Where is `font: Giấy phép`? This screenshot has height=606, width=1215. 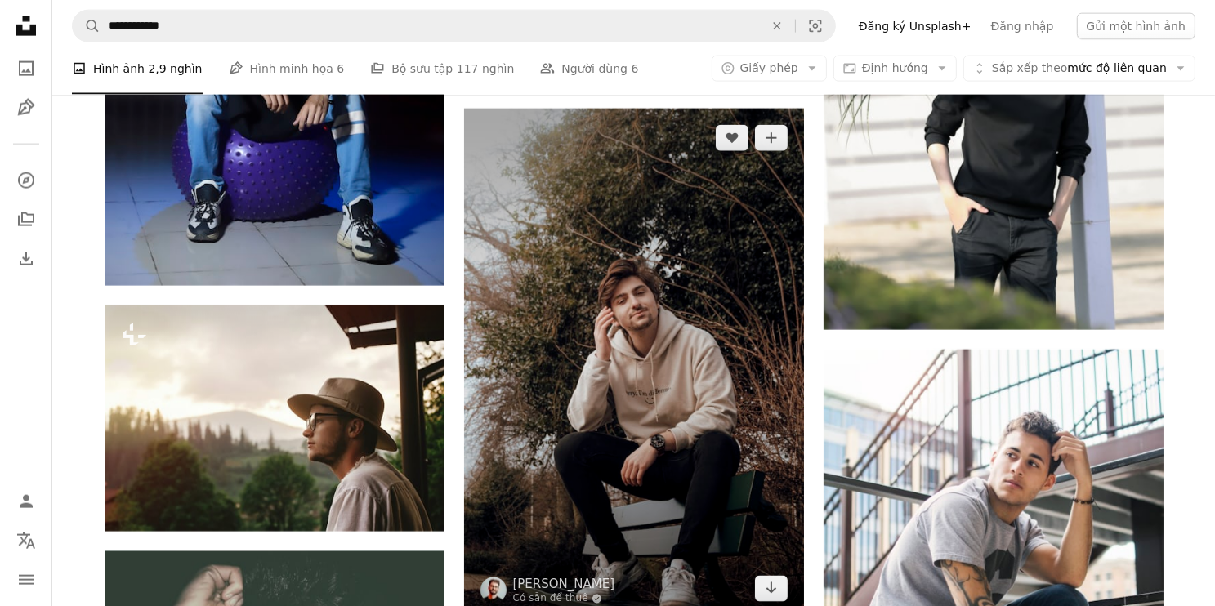
font: Giấy phép is located at coordinates (769, 68).